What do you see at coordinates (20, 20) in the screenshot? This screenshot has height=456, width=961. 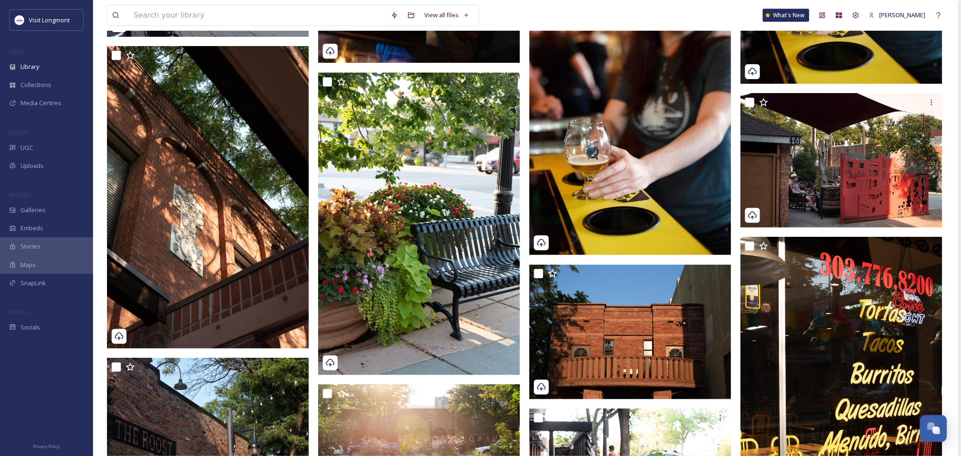 I see `img: longmont.jpg` at bounding box center [20, 20].